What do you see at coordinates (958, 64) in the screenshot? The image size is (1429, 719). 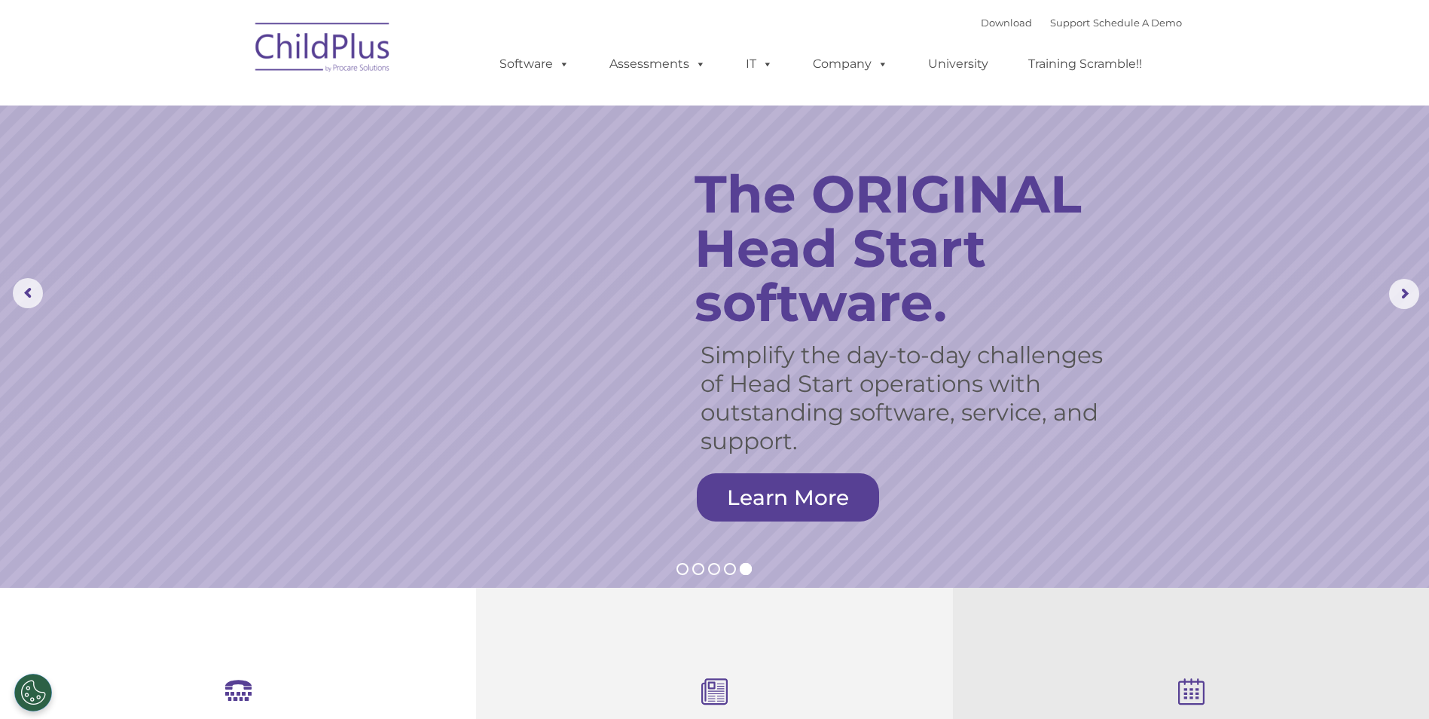 I see `a: University` at bounding box center [958, 64].